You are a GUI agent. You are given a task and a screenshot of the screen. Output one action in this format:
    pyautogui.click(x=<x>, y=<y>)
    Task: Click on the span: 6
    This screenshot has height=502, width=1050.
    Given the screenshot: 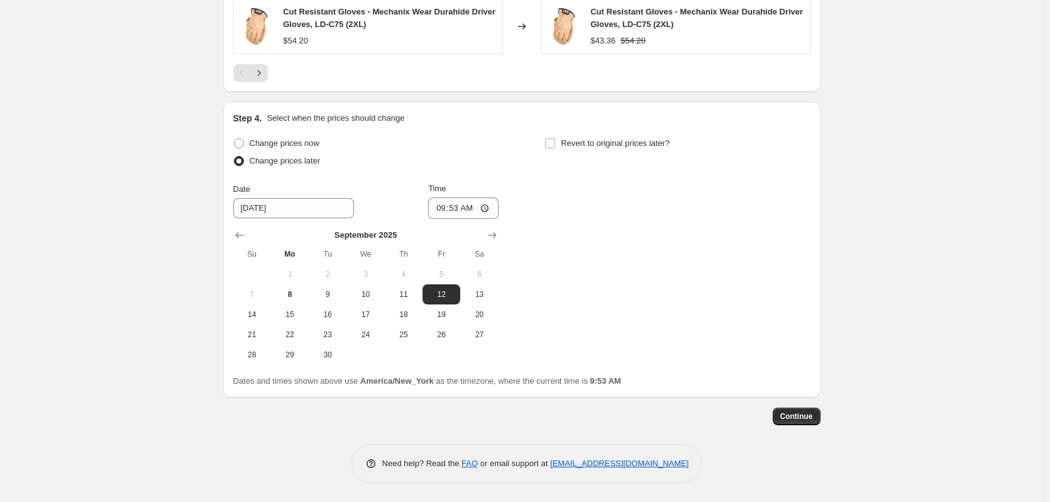 What is the action you would take?
    pyautogui.click(x=479, y=274)
    